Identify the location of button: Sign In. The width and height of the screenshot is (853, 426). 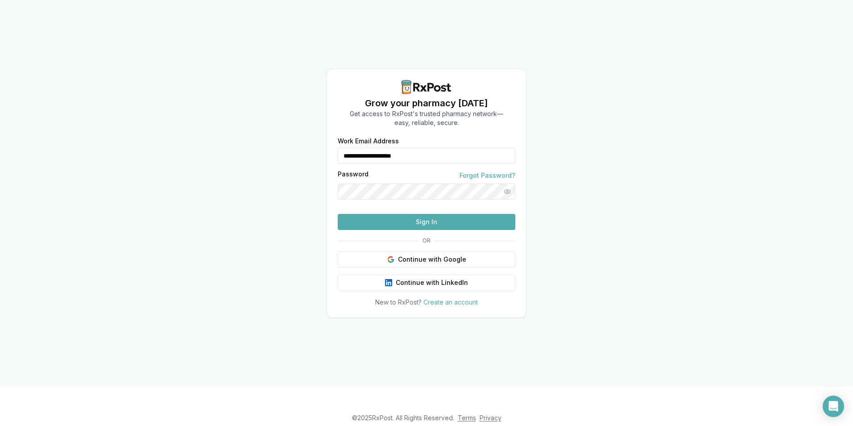
(426, 222).